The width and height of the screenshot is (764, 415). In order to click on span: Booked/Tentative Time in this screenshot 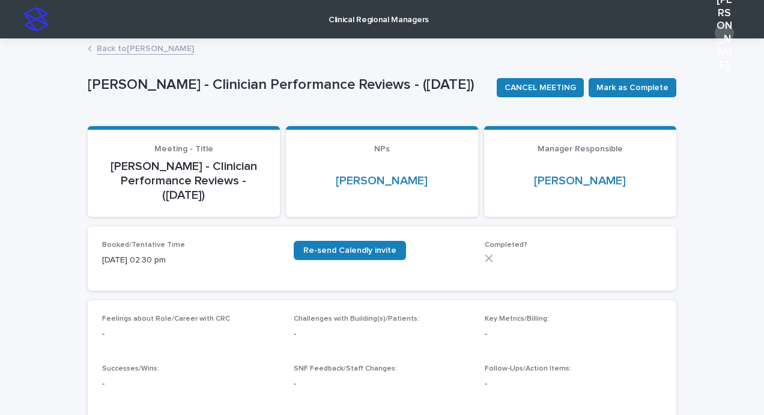, I will do `click(143, 245)`.